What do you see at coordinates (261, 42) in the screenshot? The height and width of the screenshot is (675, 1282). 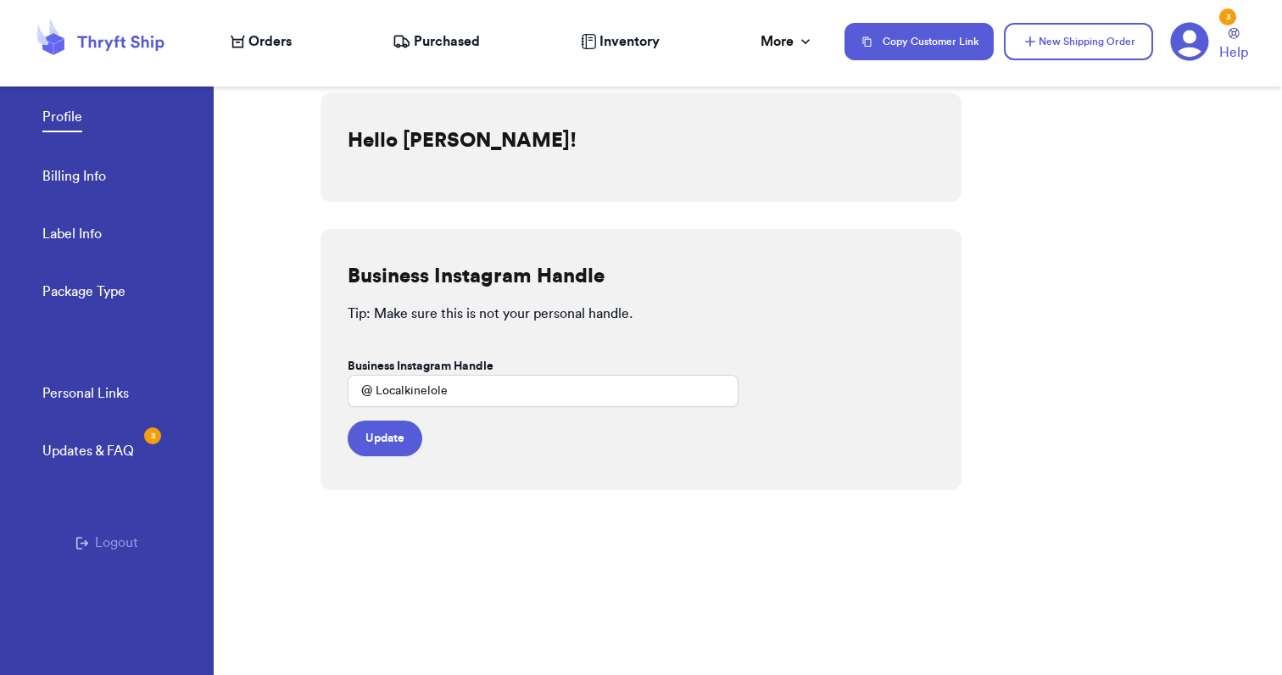 I see `a: Orders` at bounding box center [261, 42].